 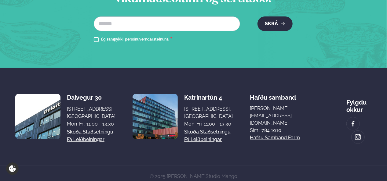 I want to click on button: Skrá, so click(x=275, y=24).